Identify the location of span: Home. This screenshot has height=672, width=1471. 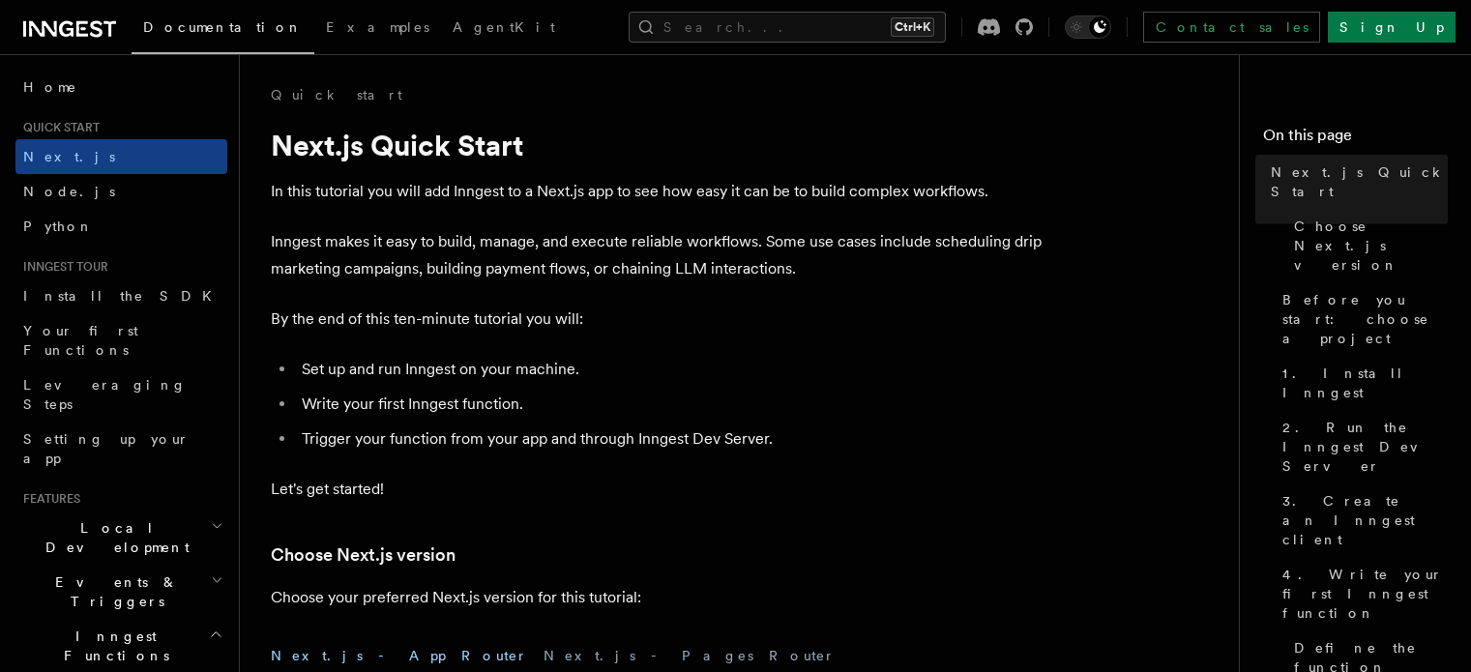
(50, 87).